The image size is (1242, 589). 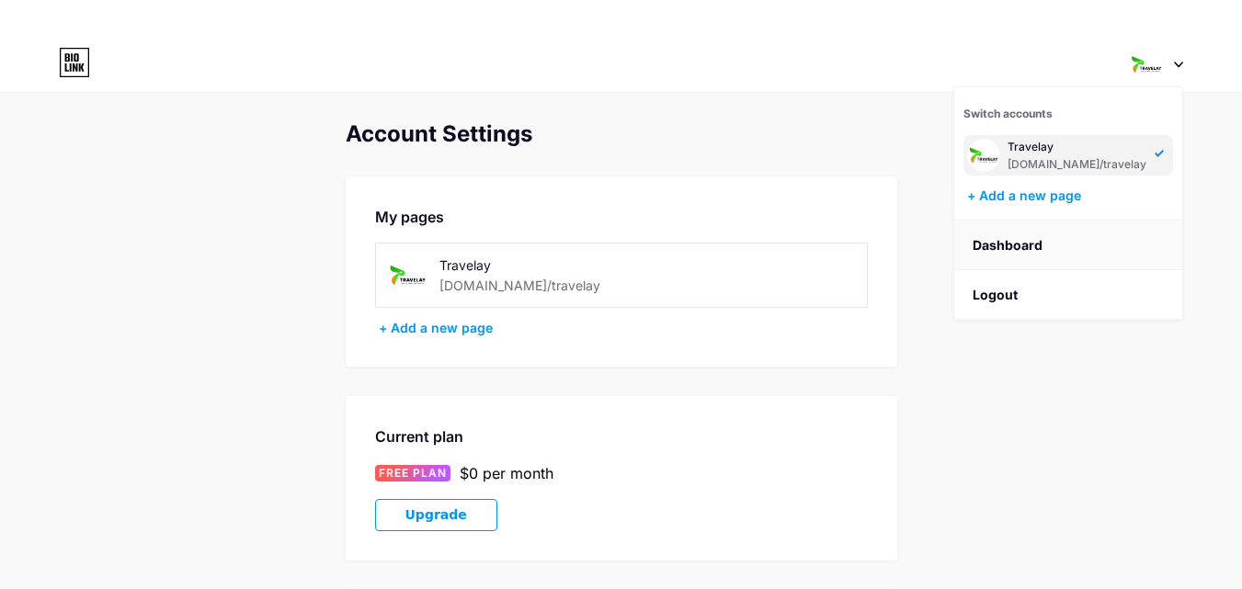 What do you see at coordinates (1007, 113) in the screenshot?
I see `span: Switch accounts` at bounding box center [1007, 113].